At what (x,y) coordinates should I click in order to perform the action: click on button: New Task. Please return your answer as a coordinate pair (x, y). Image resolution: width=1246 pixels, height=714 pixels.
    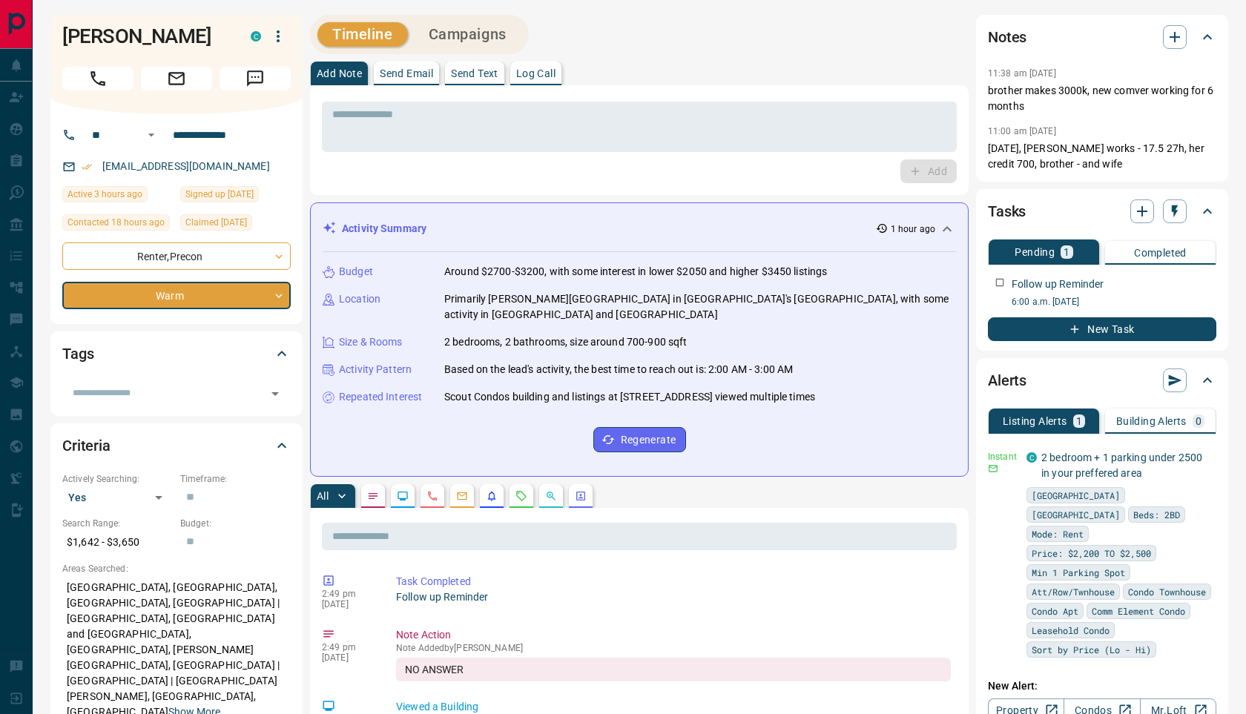
    Looking at the image, I should click on (1102, 329).